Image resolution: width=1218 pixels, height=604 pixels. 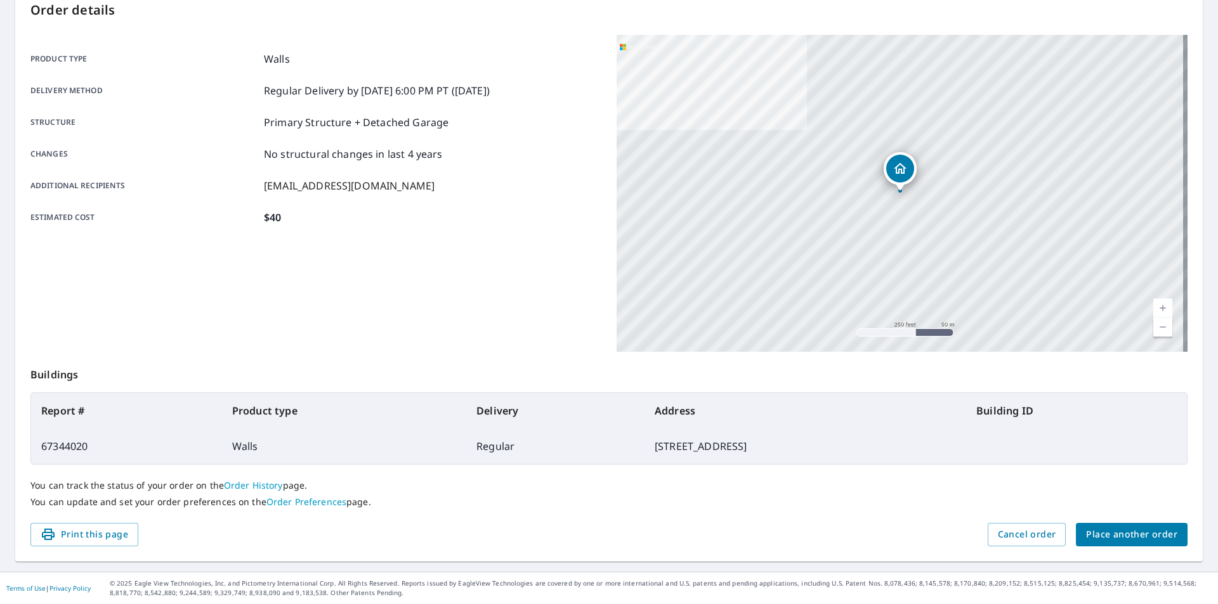 I want to click on p: $40, so click(x=272, y=218).